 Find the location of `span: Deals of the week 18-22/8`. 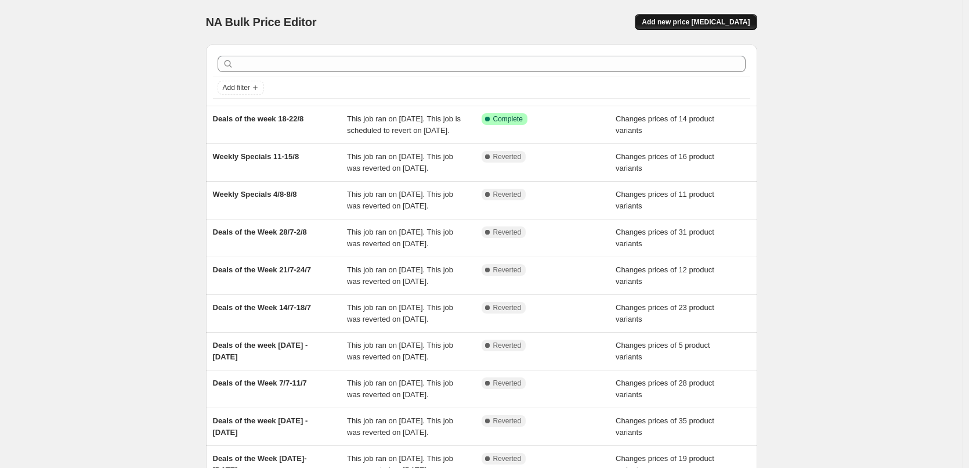

span: Deals of the week 18-22/8 is located at coordinates (258, 118).